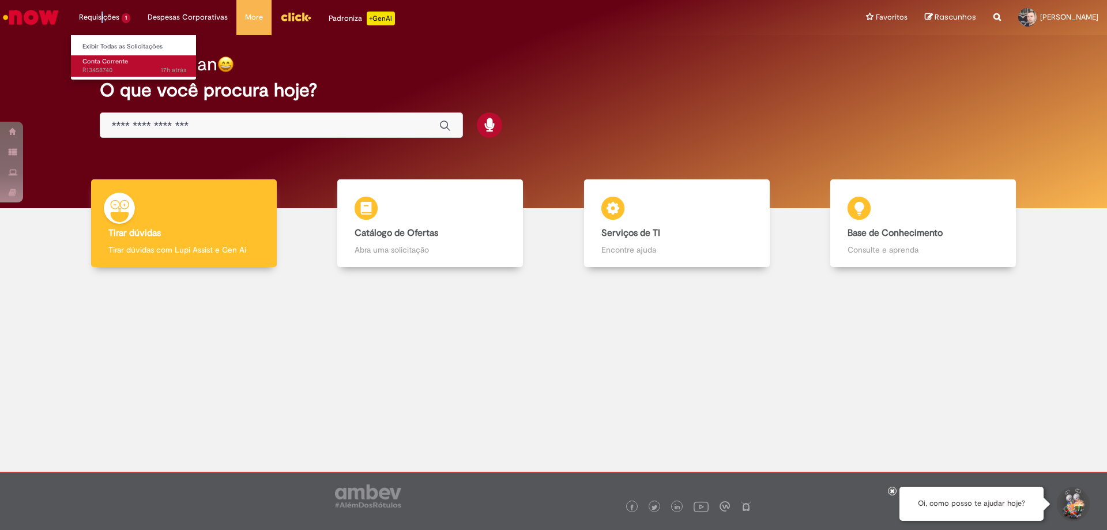 The width and height of the screenshot is (1107, 530). What do you see at coordinates (105, 61) in the screenshot?
I see `span: Conta Corrente` at bounding box center [105, 61].